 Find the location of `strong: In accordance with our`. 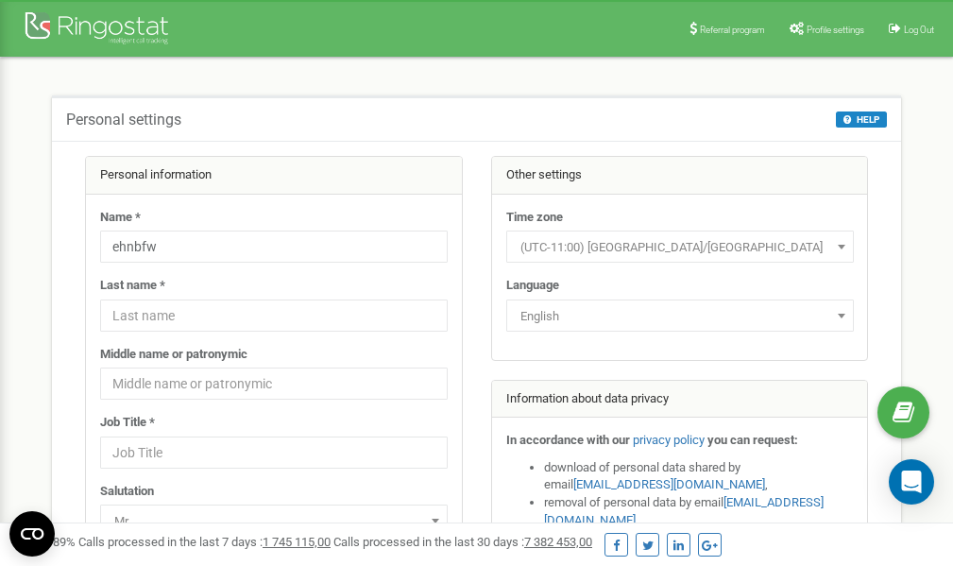

strong: In accordance with our is located at coordinates (568, 439).